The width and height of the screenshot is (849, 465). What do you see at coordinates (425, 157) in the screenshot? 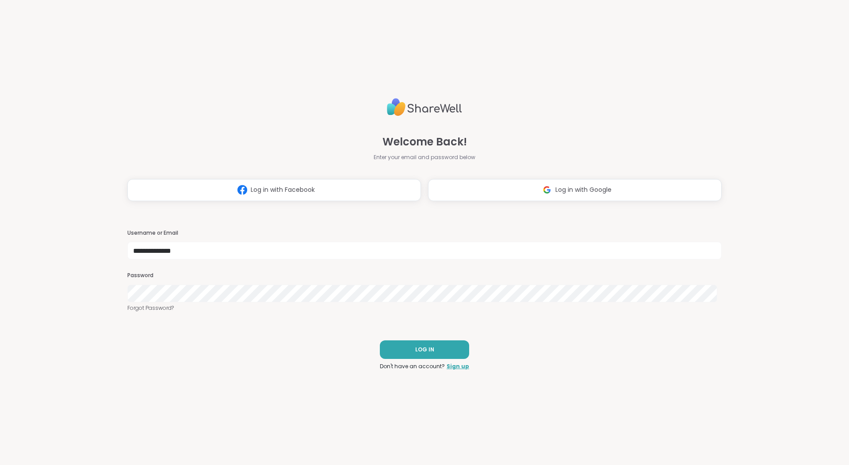
I see `span: Enter your email and password below` at bounding box center [425, 157].